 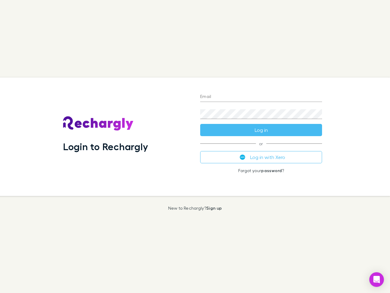 I want to click on h1: Login to Rechargly, so click(x=106, y=146).